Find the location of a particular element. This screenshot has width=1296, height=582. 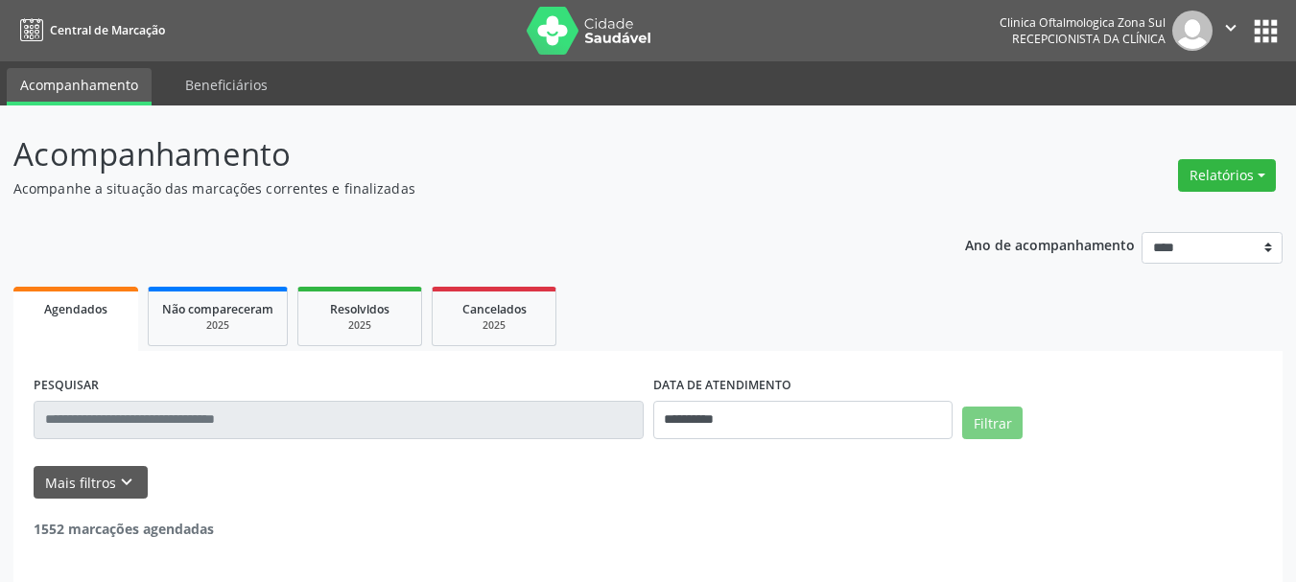

span: Agendados is located at coordinates (76, 309).